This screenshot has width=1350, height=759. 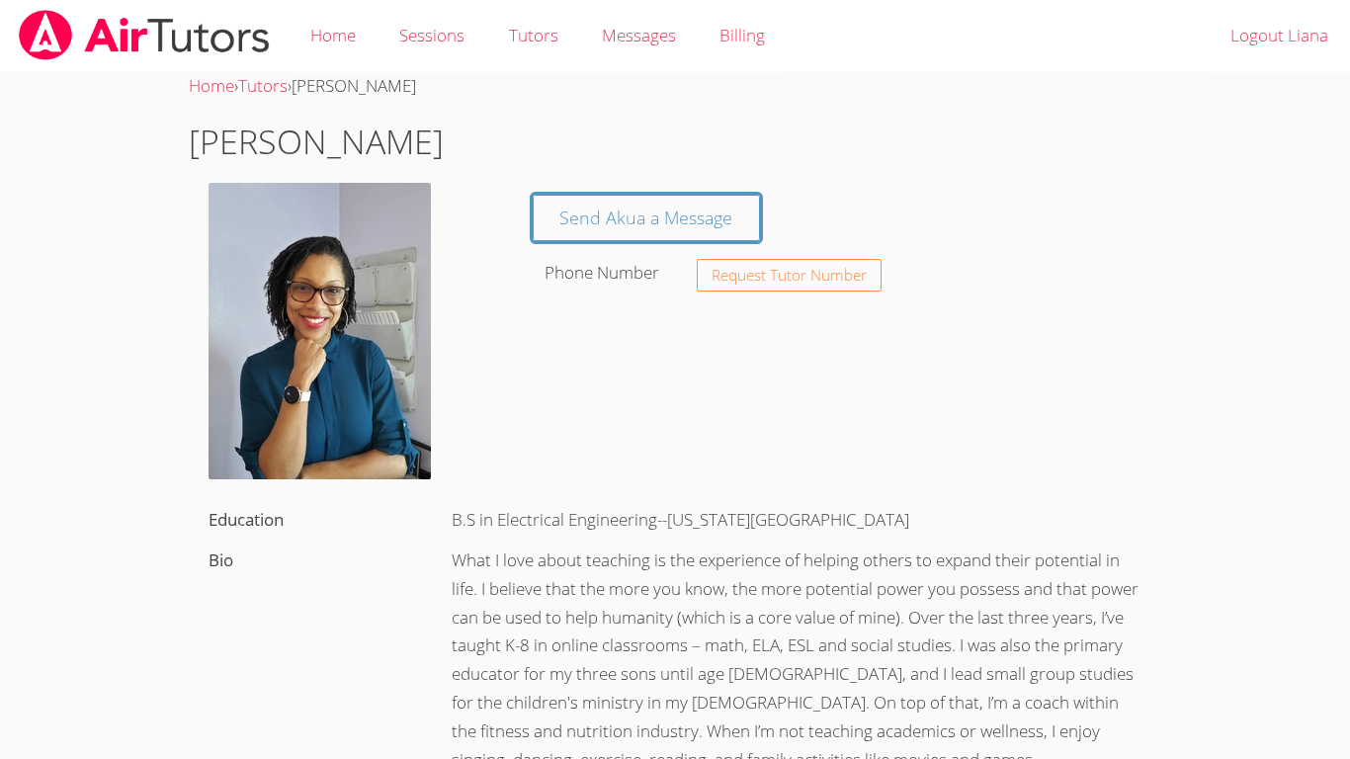 I want to click on img: airtutors_banner-c4298cdbf04f3fff15de1276eac7730deb9818008684d7c2e4769d2f7ddbe033.png, so click(x=144, y=35).